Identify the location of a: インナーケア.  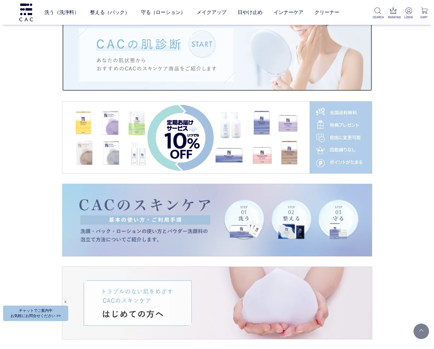
(288, 12).